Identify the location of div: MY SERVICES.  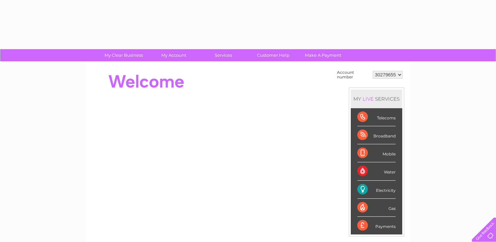
(376, 99).